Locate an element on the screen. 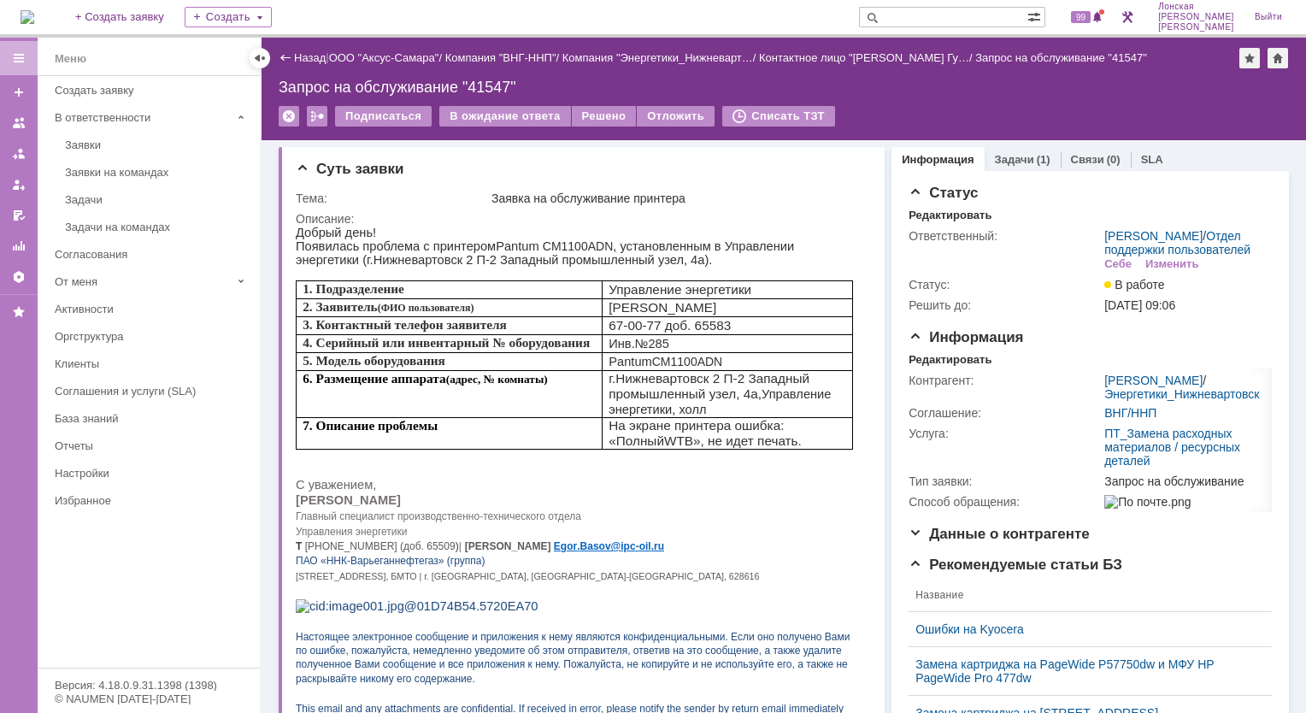  div: Согласования is located at coordinates (152, 254).